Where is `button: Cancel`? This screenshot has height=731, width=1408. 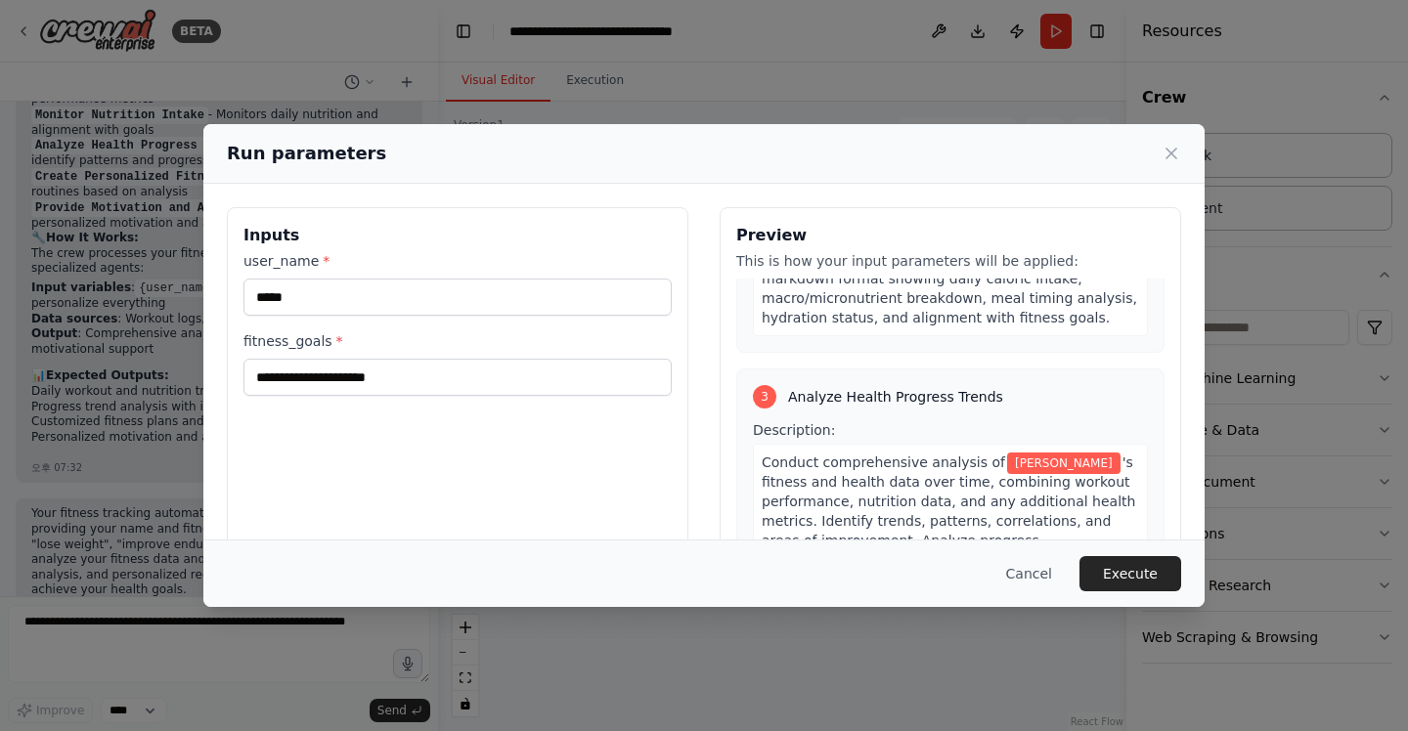 button: Cancel is located at coordinates (1028, 574).